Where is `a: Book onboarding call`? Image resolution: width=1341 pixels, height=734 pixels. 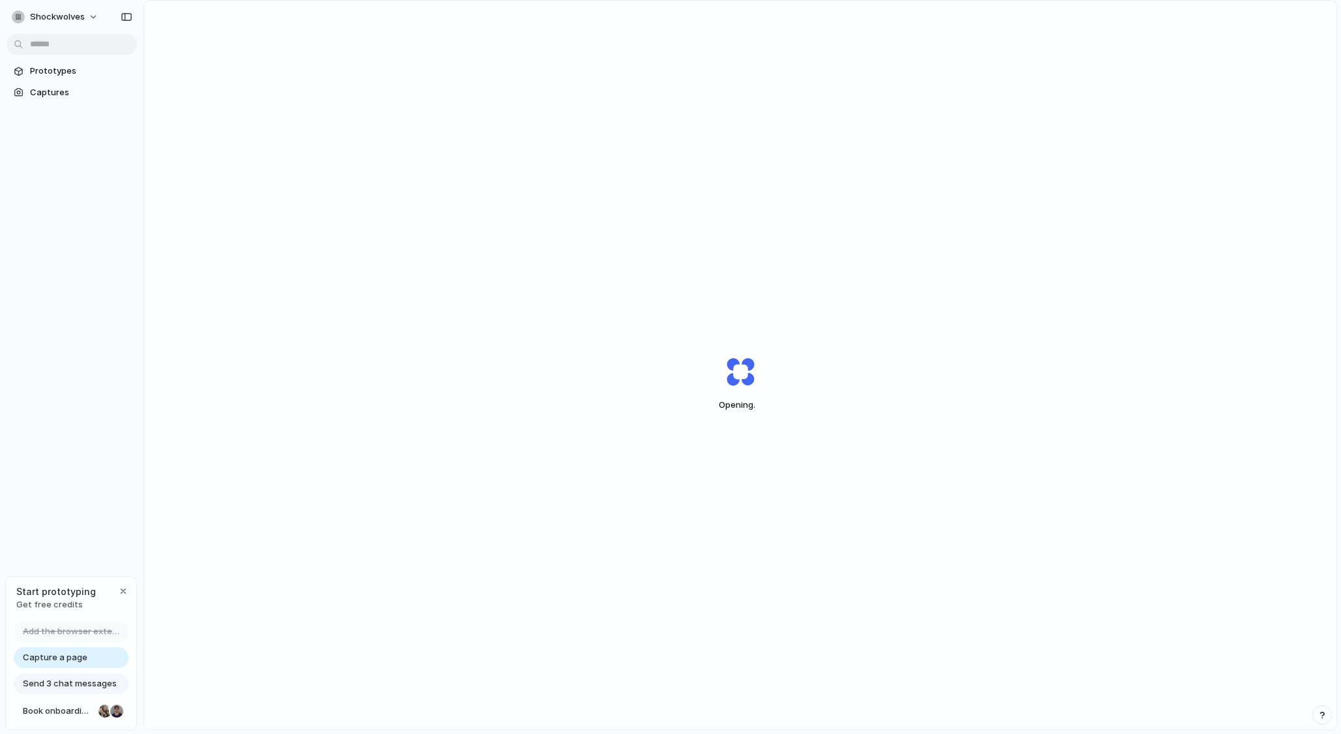
a: Book onboarding call is located at coordinates (71, 711).